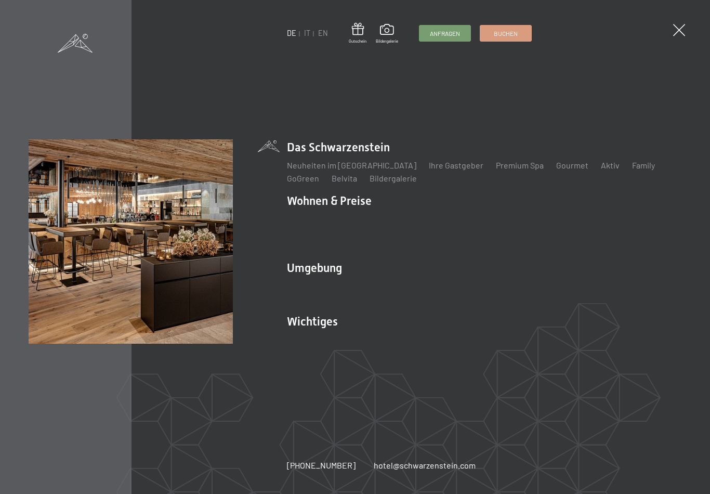  Describe the element at coordinates (344, 178) in the screenshot. I see `a: Belvita` at that location.